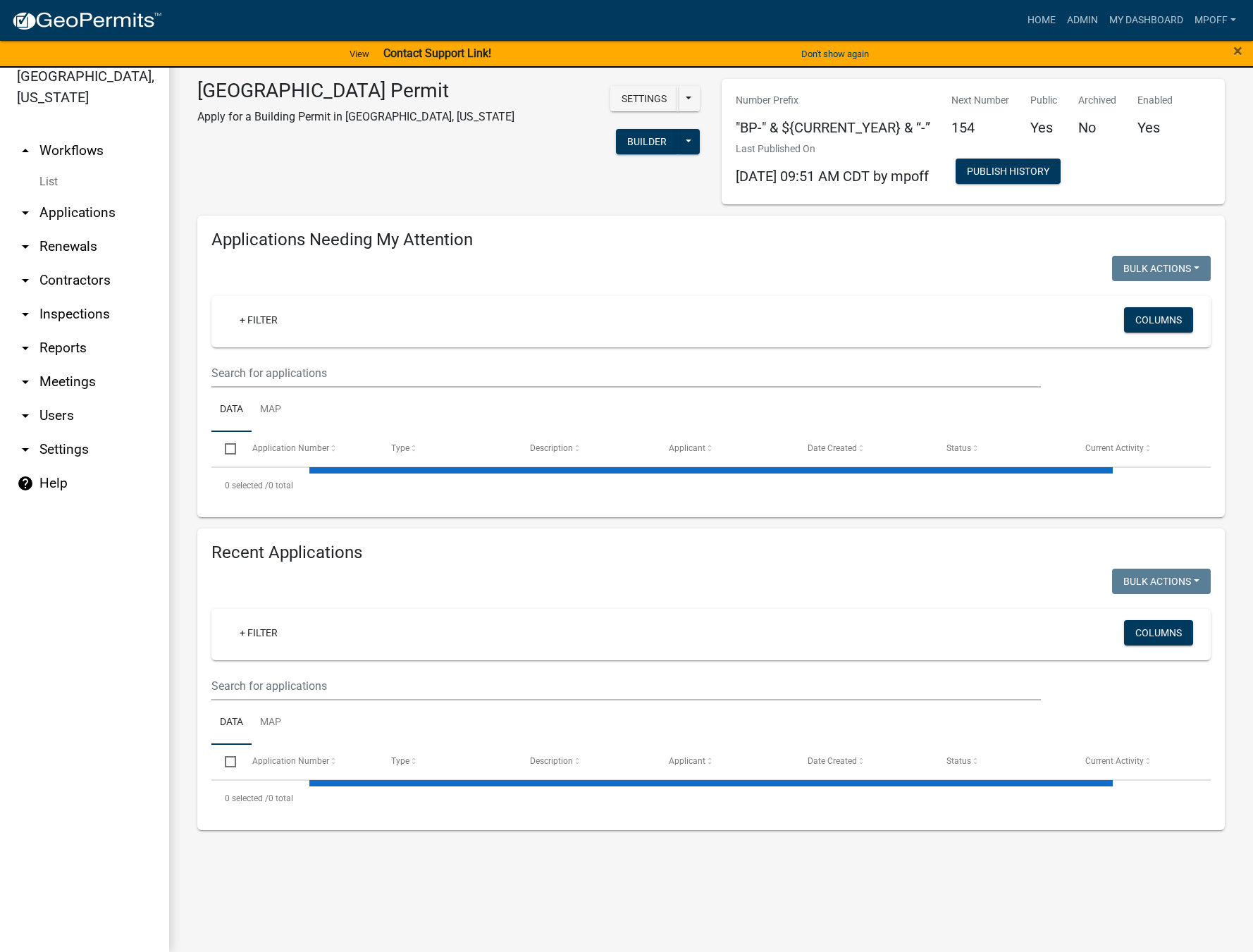 The image size is (1253, 952). I want to click on h4: Applications Needing My Attention, so click(711, 240).